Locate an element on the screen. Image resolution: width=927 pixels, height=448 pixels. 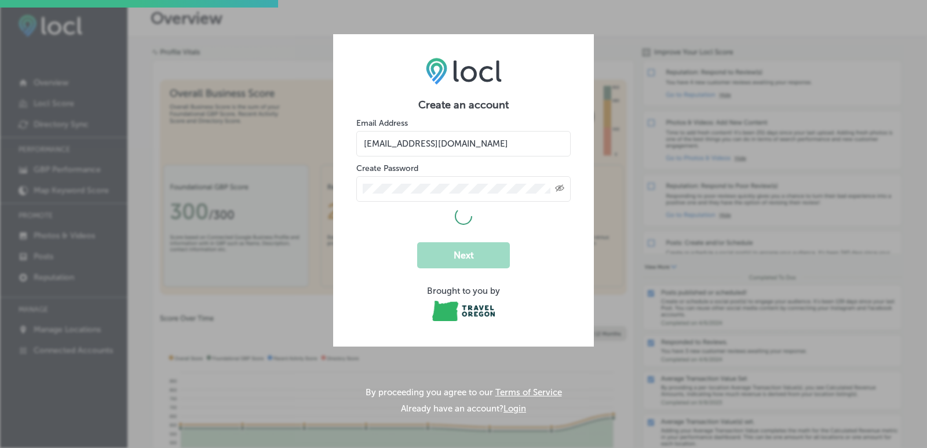
a: Terms of Service is located at coordinates (529, 392).